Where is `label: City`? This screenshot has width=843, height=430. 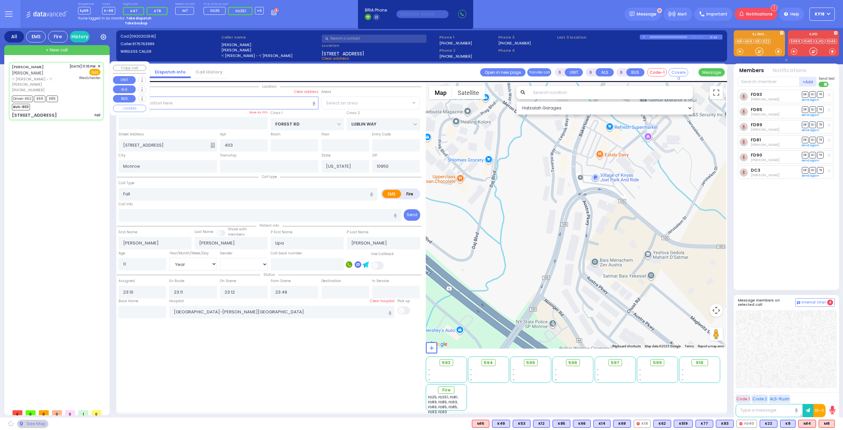
label: City is located at coordinates (122, 155).